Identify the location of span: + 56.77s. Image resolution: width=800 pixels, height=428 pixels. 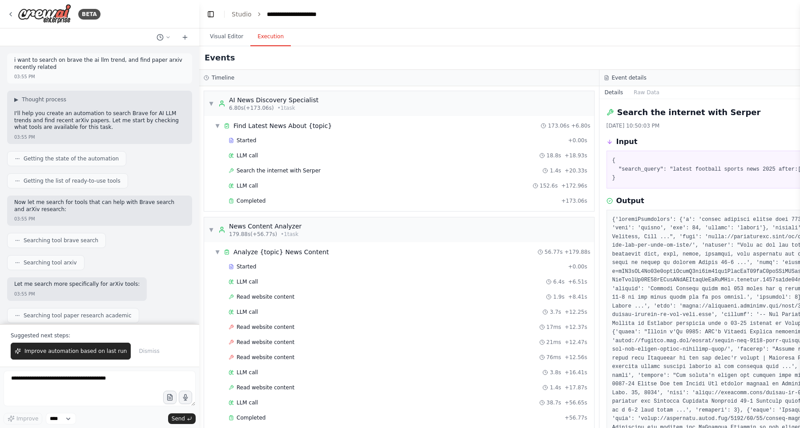
(576, 418).